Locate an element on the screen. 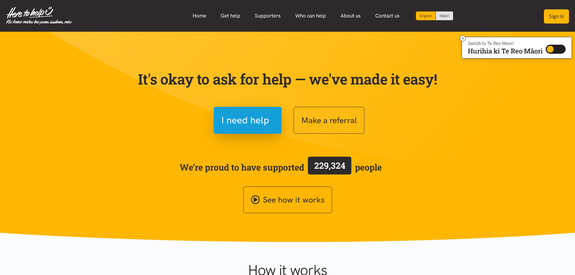 Image resolution: width=575 pixels, height=275 pixels. button: Sign in is located at coordinates (556, 16).